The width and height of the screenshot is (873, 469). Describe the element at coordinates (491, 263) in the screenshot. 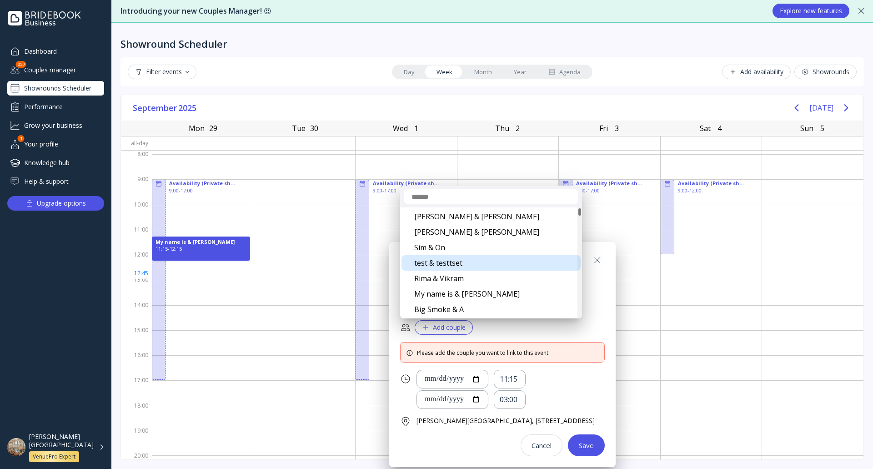

I see `div: test & testtset` at that location.